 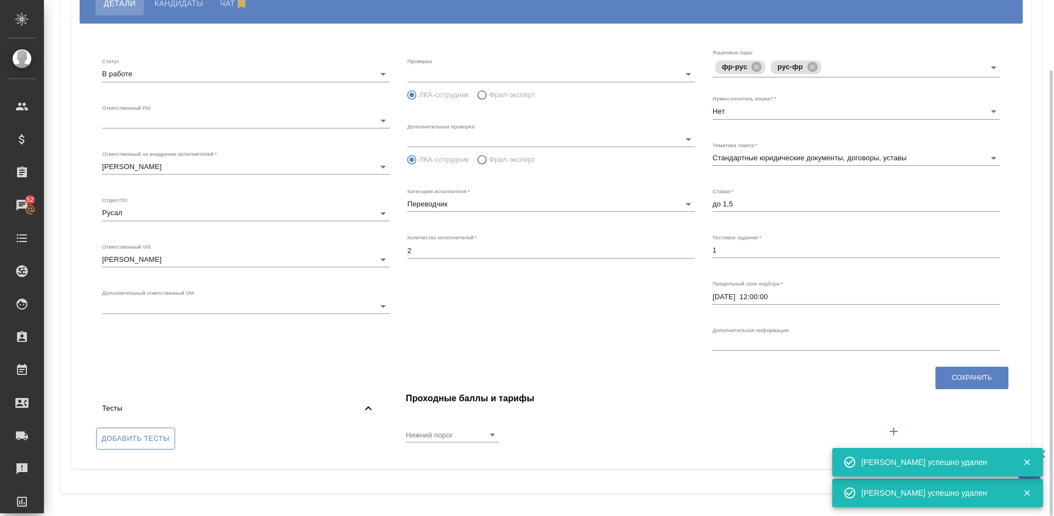 I want to click on label: Тематика тикета, so click(x=735, y=145).